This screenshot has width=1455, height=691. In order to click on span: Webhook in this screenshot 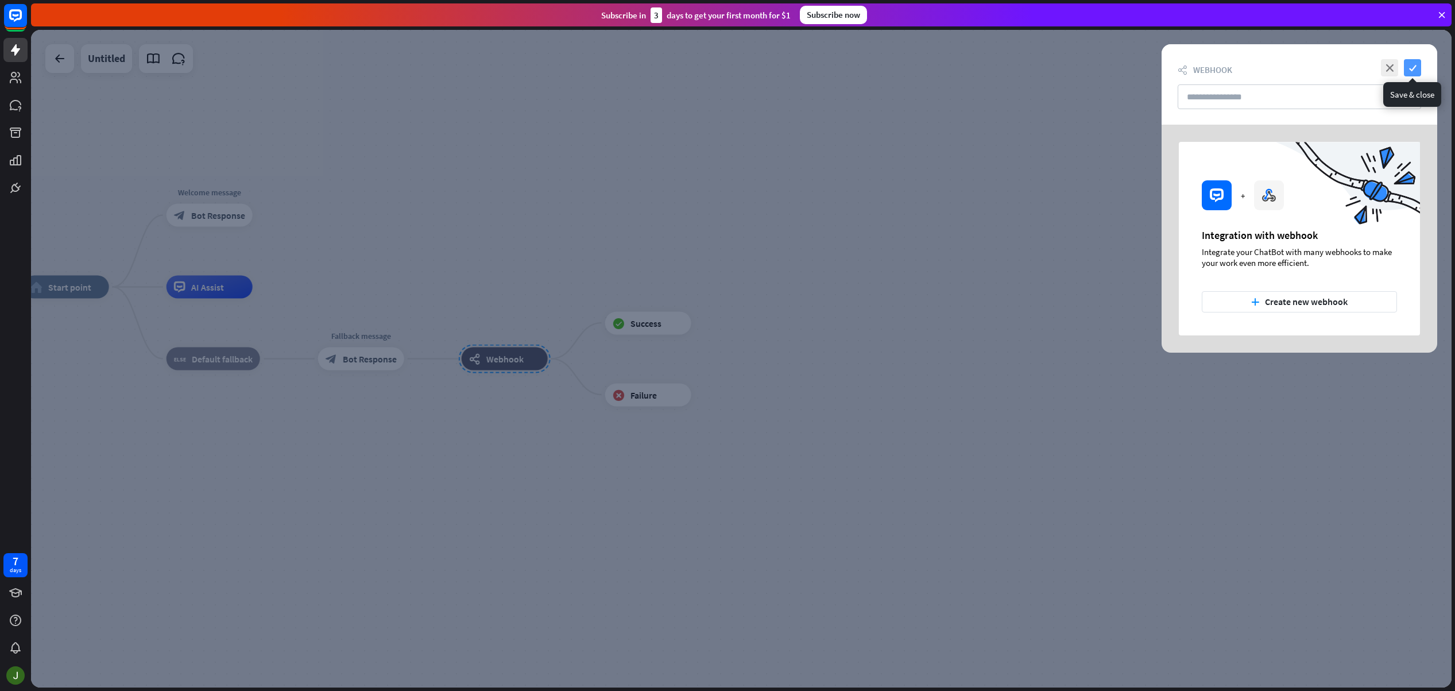, I will do `click(1213, 69)`.